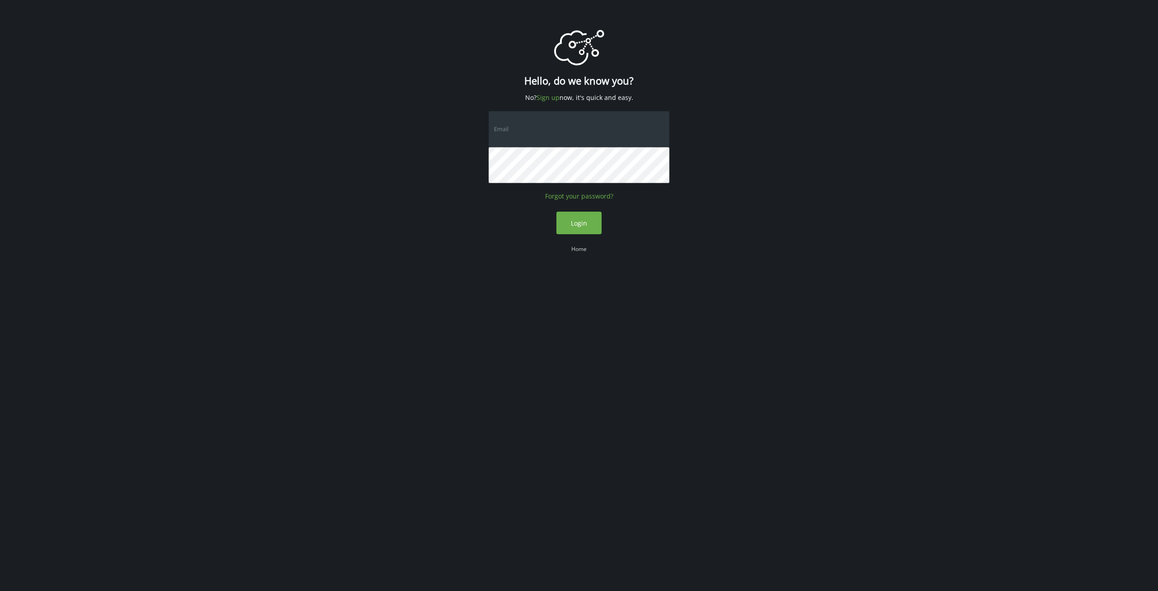 This screenshot has height=591, width=1158. Describe the element at coordinates (579, 81) in the screenshot. I see `h1: Hello, do we know you?` at that location.